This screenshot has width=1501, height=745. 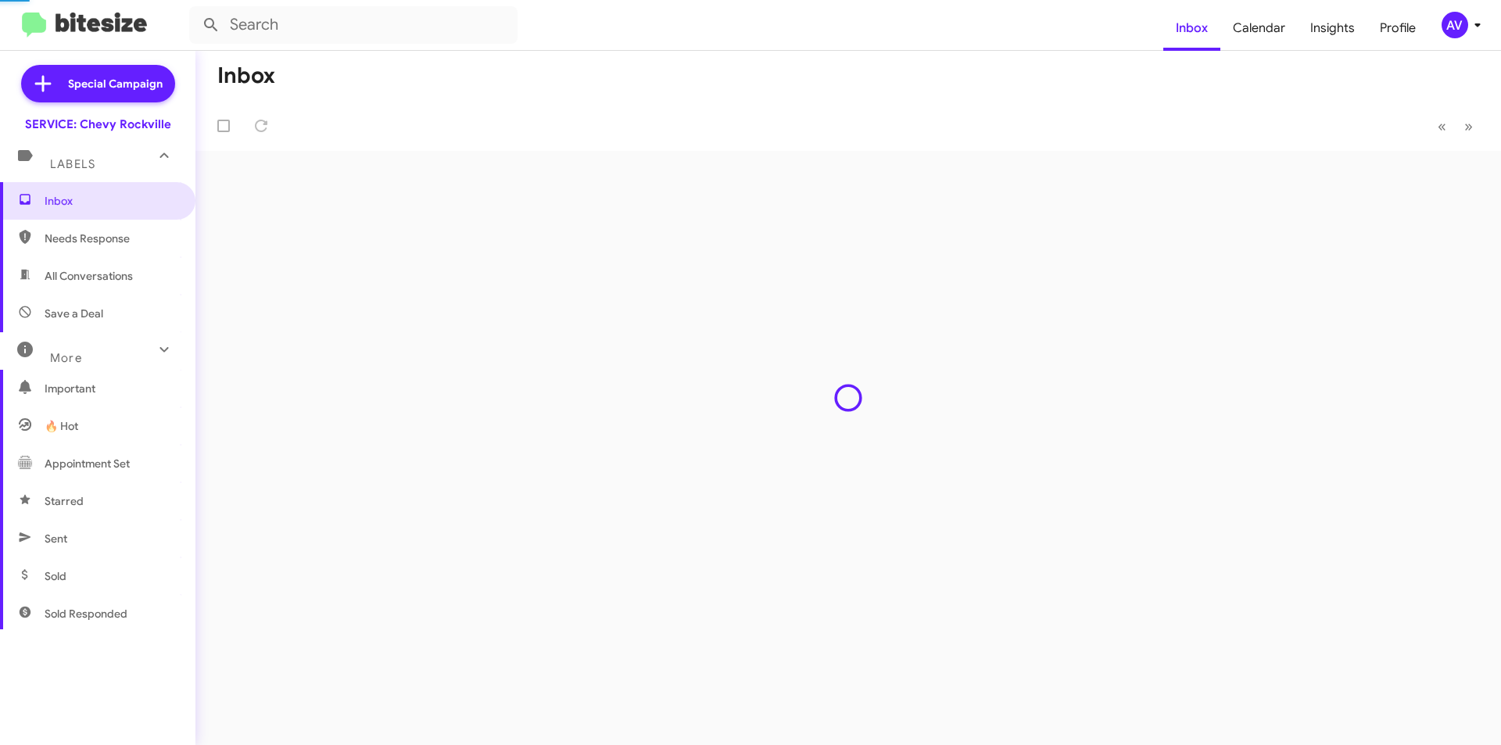 I want to click on span: Sold, so click(x=56, y=576).